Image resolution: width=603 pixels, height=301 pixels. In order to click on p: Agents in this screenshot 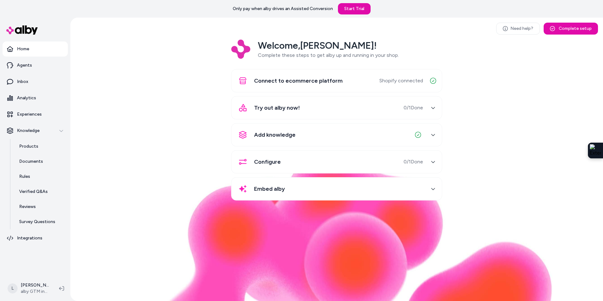, I will do `click(25, 65)`.